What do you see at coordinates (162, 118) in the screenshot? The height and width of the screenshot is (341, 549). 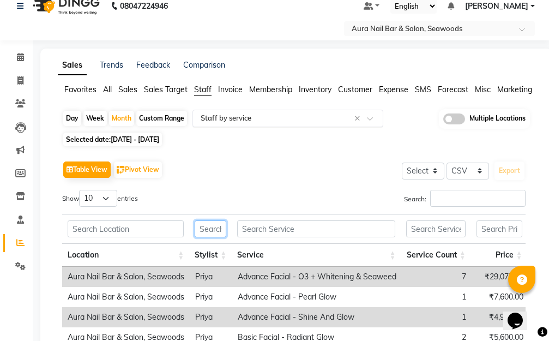 I see `div: Custom Range` at bounding box center [162, 118].